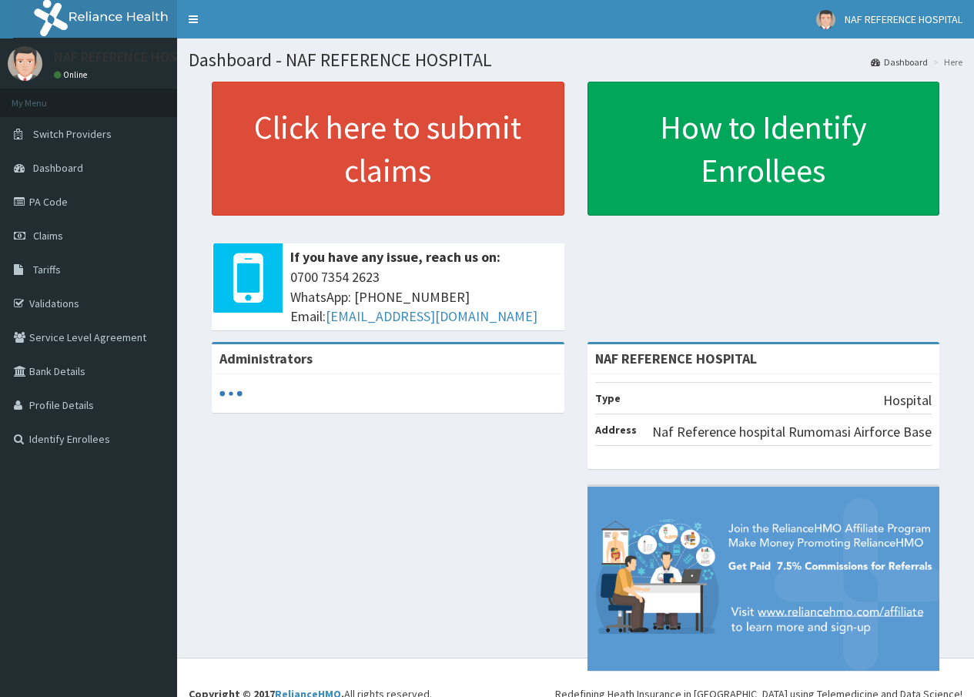 The height and width of the screenshot is (697, 974). Describe the element at coordinates (900, 62) in the screenshot. I see `a: Dashboard` at that location.